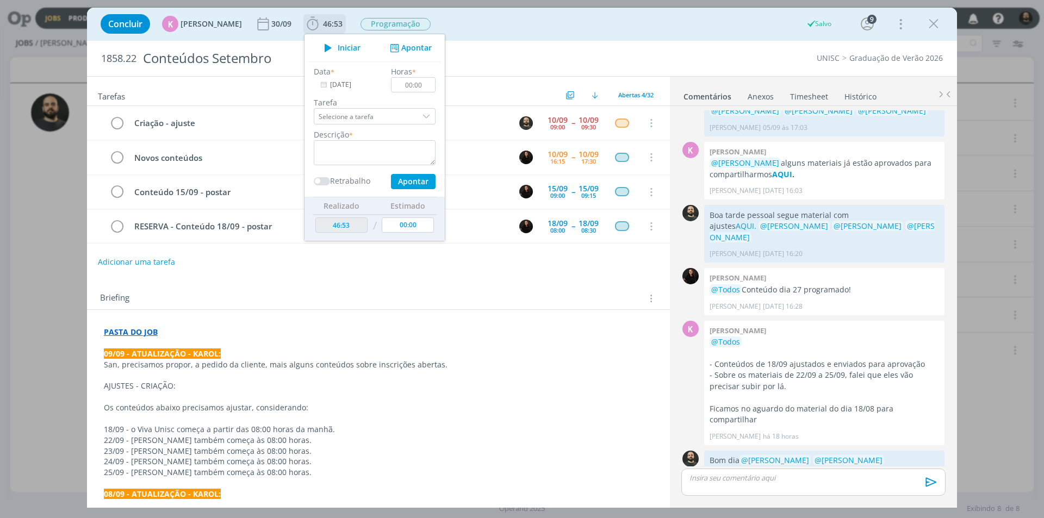  I want to click on p: Conteúdo dia 27 programado!, so click(824, 290).